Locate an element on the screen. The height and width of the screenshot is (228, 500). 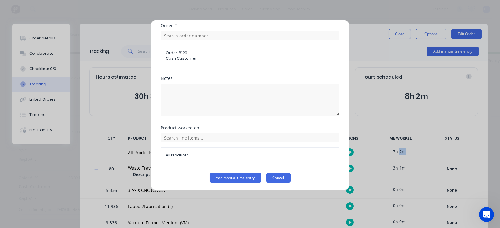
span: Order # 129 is located at coordinates (250, 53).